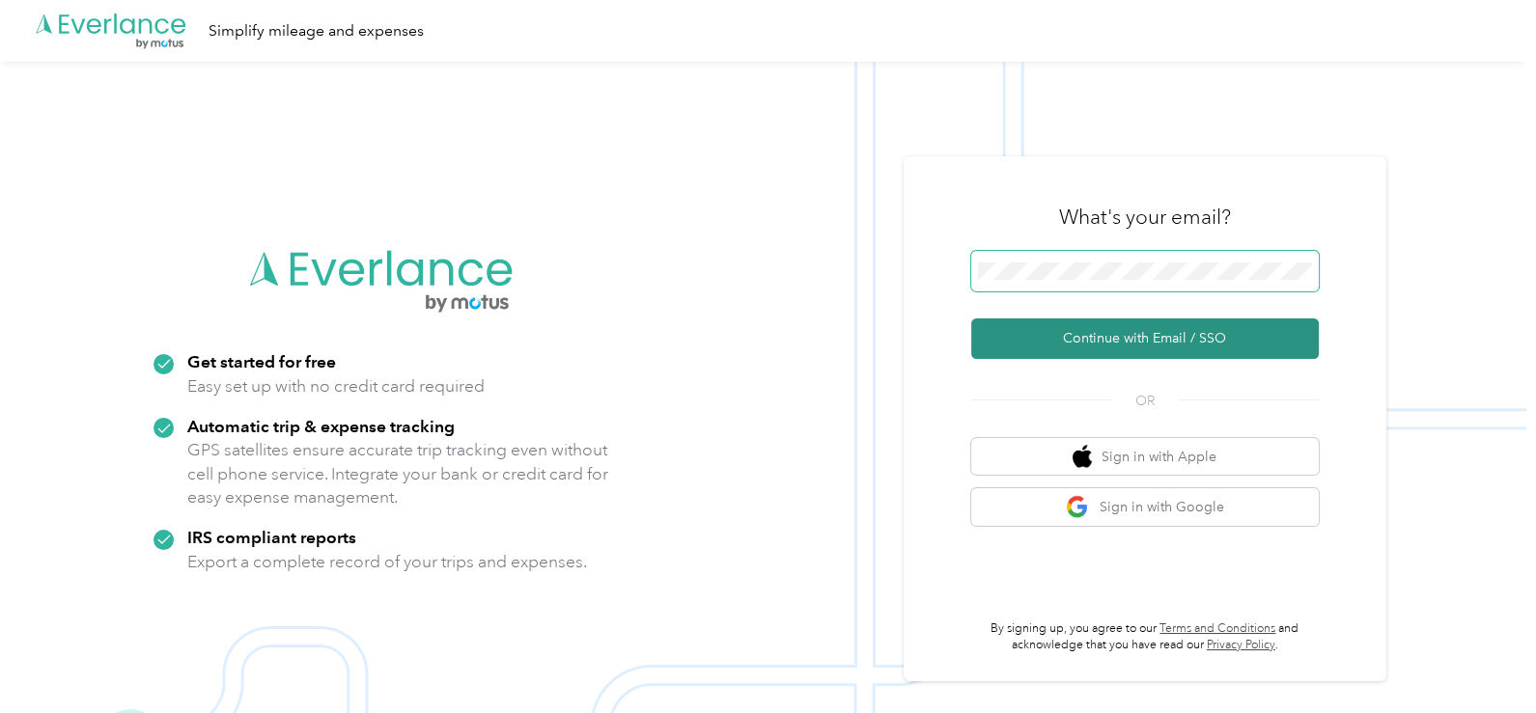  I want to click on p: Easy set up with no credit card required, so click(336, 386).